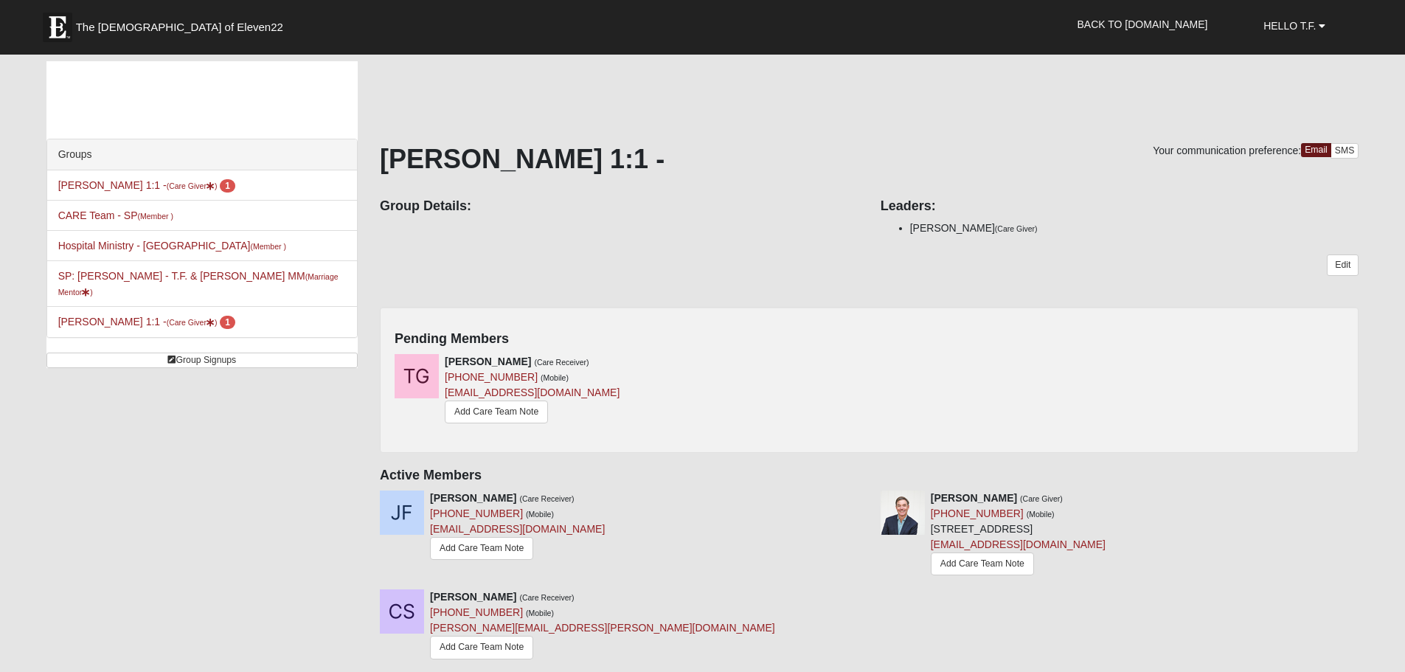 The image size is (1405, 672). I want to click on img: Eleven22 logo, so click(58, 27).